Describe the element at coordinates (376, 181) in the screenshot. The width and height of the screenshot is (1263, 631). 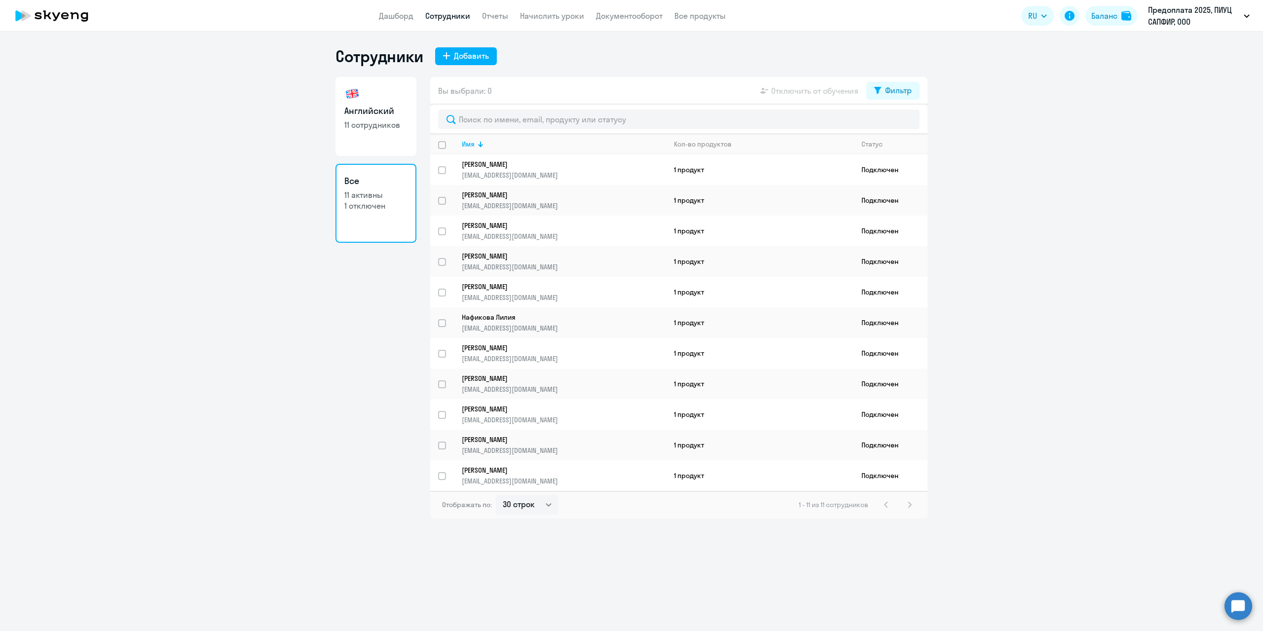
I see `h3: Все` at that location.